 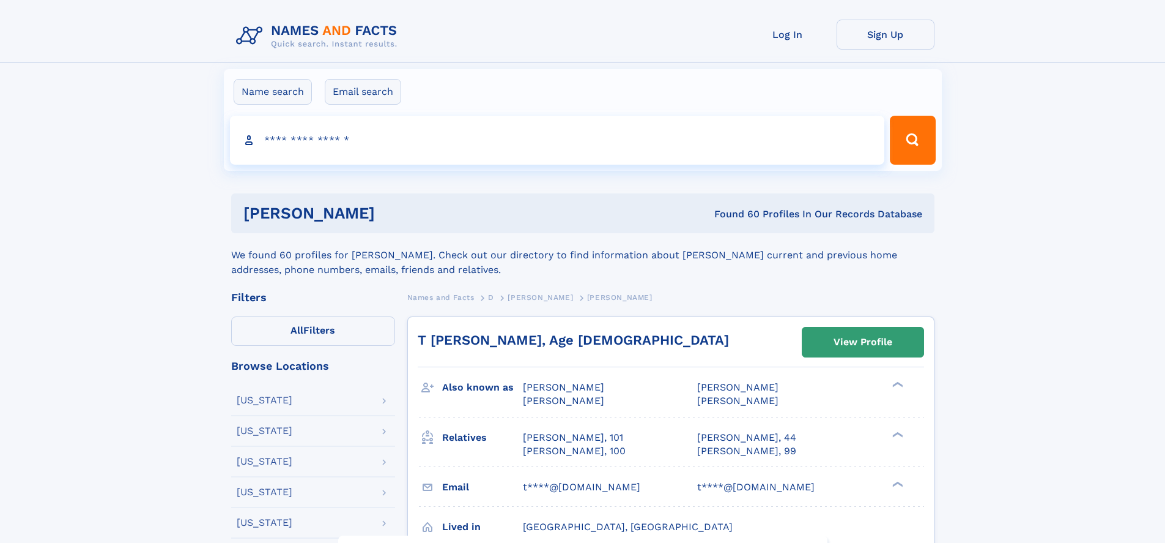 I want to click on button: Search Button, so click(x=913, y=140).